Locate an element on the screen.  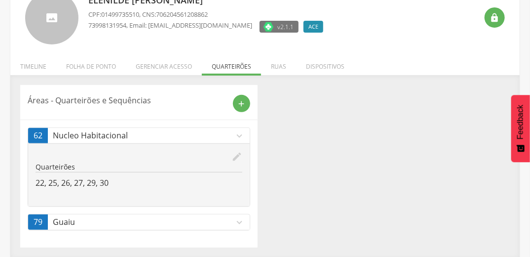
p: 22, 25, 26, 27, 29, 30 is located at coordinates (139, 183).